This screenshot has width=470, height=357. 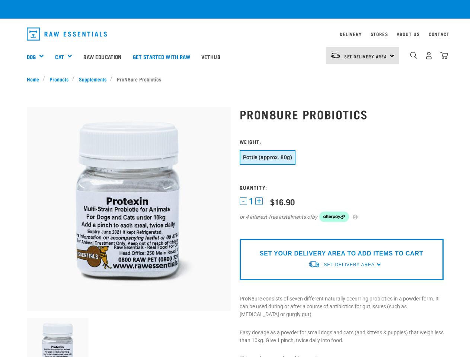 What do you see at coordinates (428, 55) in the screenshot?
I see `img: user.png` at bounding box center [428, 55].